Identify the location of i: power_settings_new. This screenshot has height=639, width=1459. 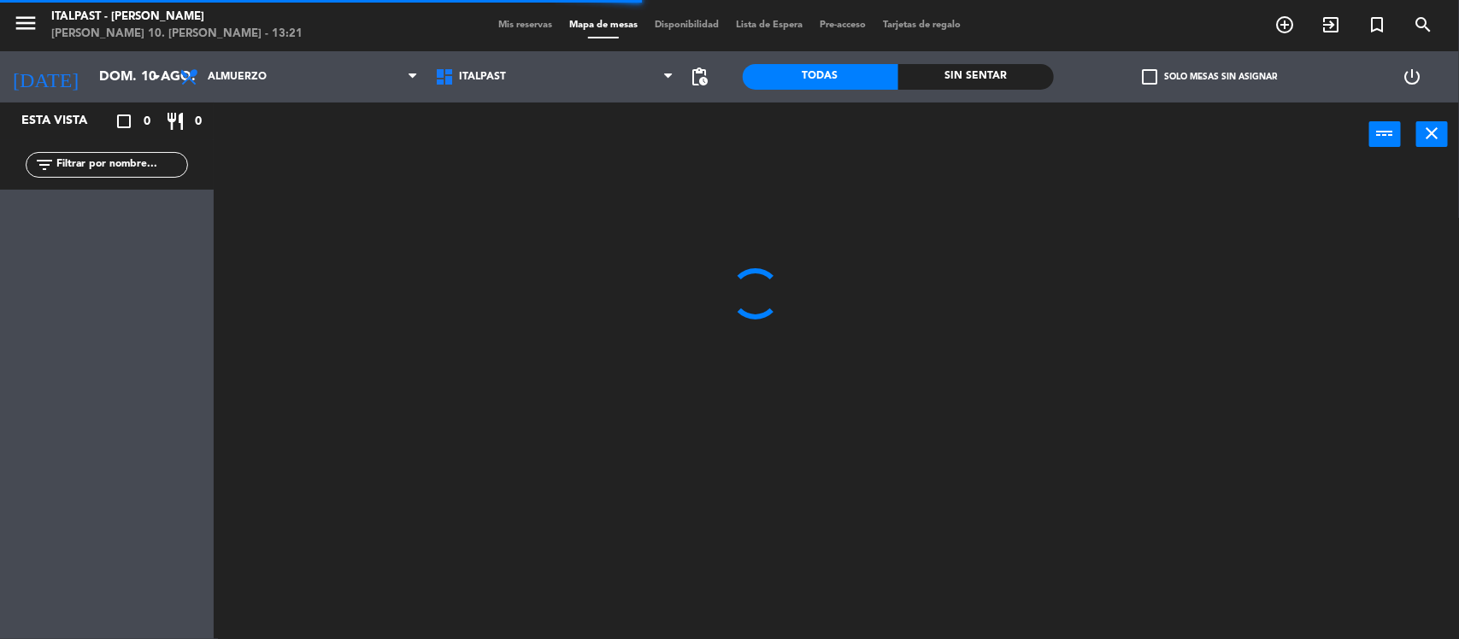
(1412, 77).